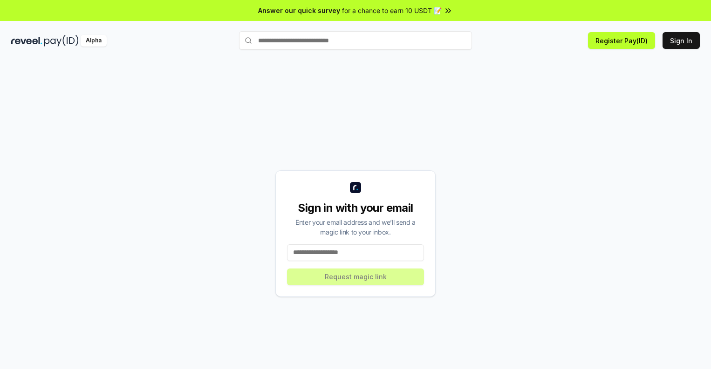 The height and width of the screenshot is (369, 711). I want to click on img: reveel_dark, so click(27, 41).